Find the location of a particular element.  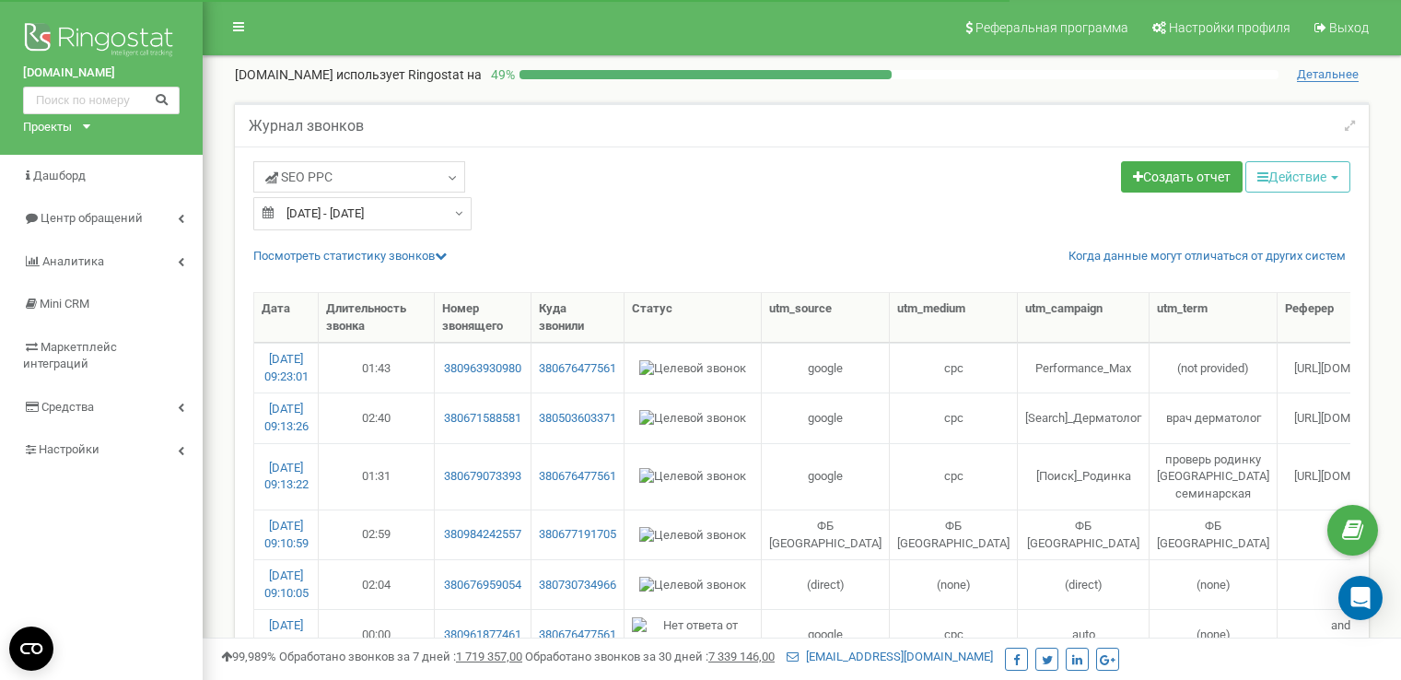

td: [Поиск]_Родинка is located at coordinates (1084, 476).